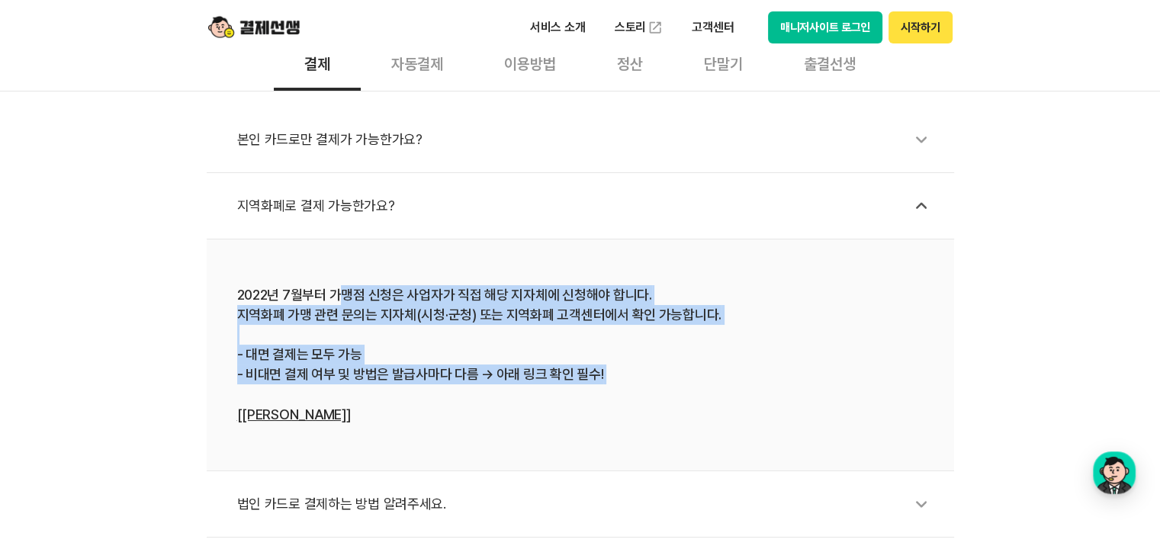 The width and height of the screenshot is (1160, 549). Describe the element at coordinates (712, 27) in the screenshot. I see `p: 고객센터` at that location.